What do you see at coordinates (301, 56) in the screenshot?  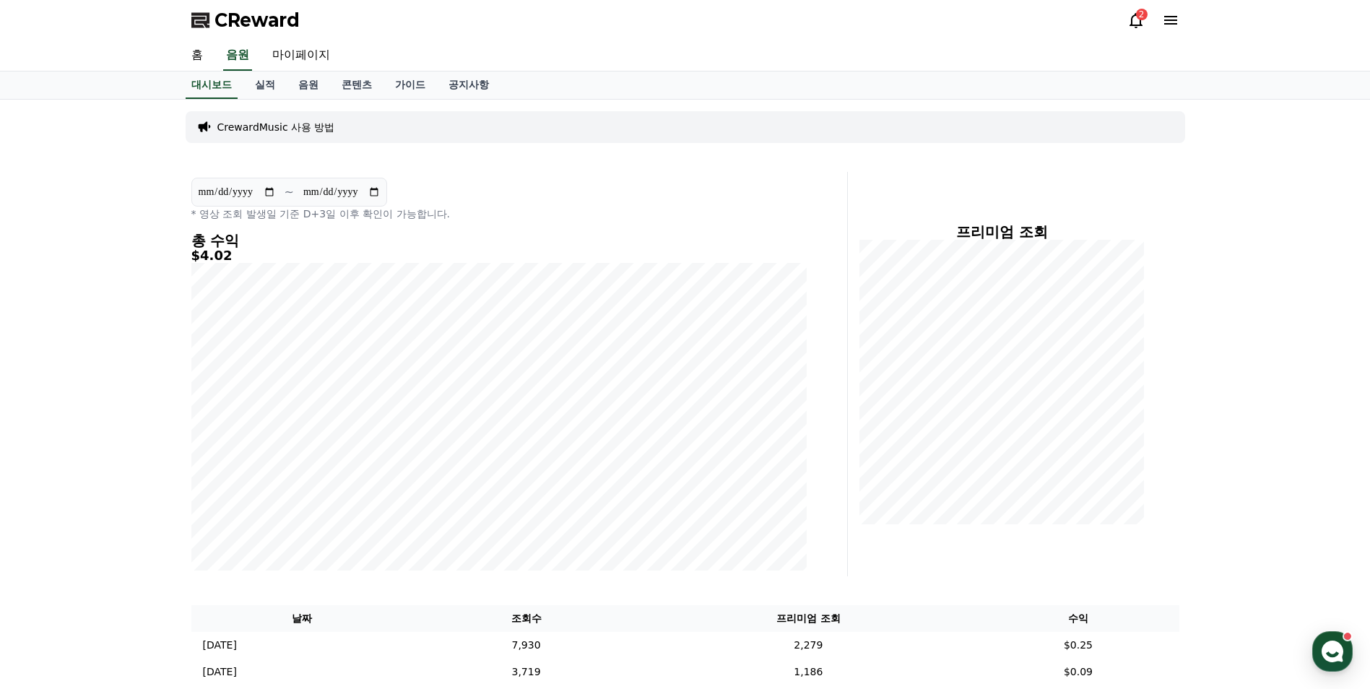 I see `a: 마이페이지` at bounding box center [301, 56].